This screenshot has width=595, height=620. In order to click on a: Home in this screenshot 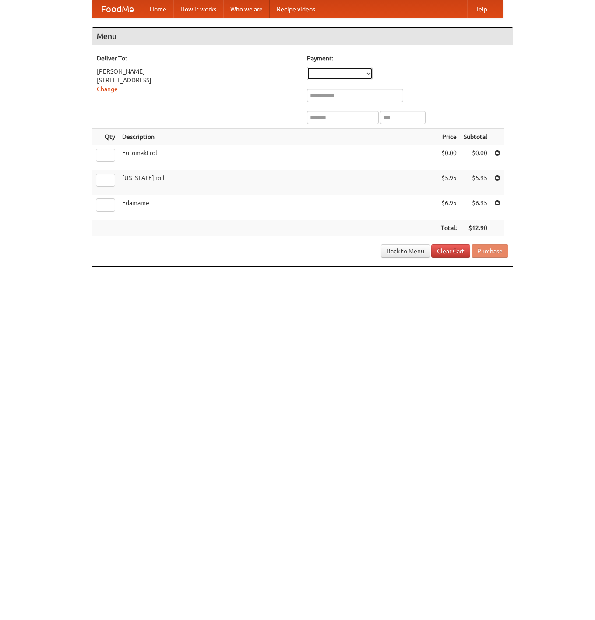, I will do `click(158, 9)`.